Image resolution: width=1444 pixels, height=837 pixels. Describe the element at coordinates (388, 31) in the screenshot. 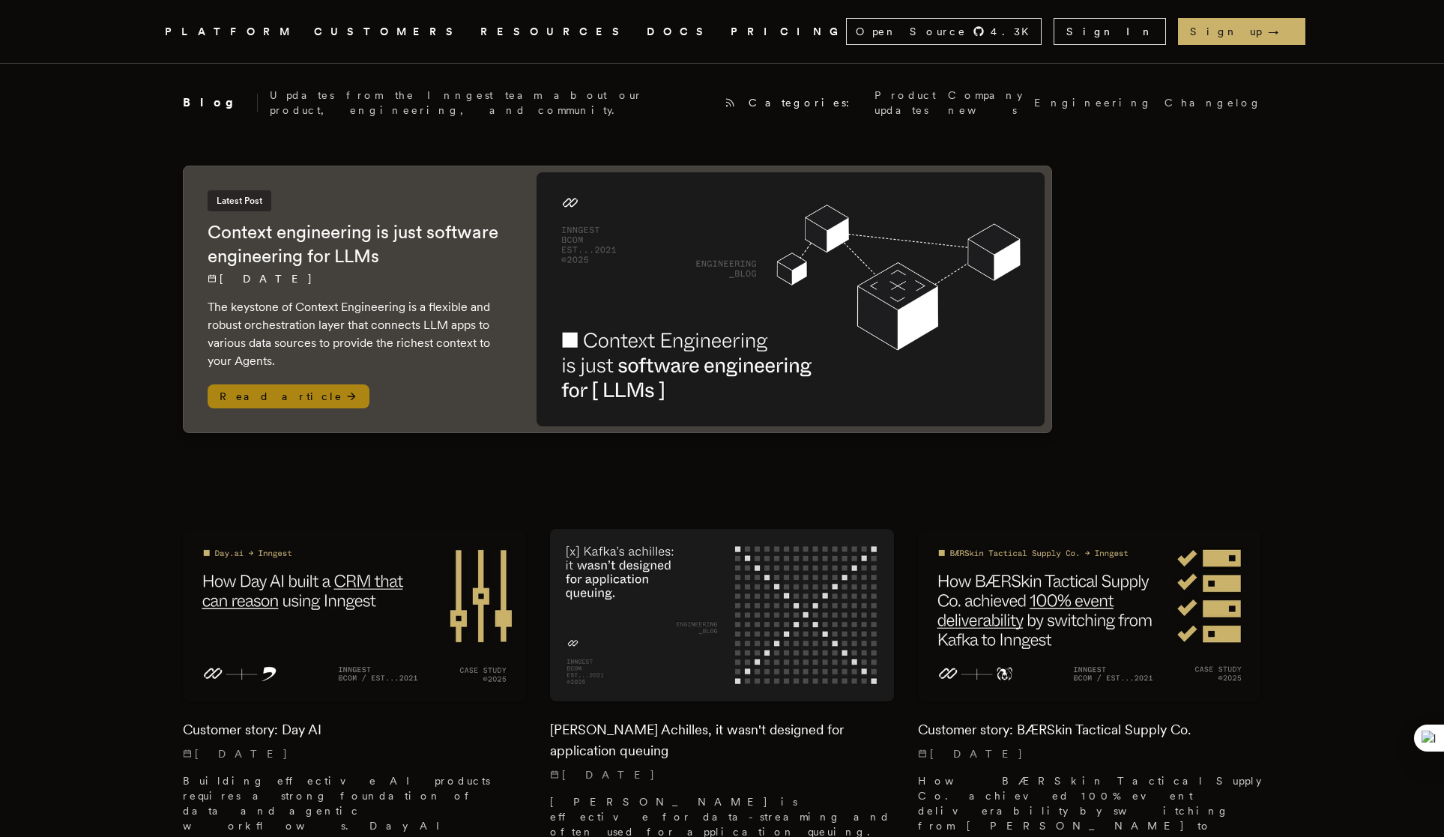

I see `a: CUSTOMERS` at that location.